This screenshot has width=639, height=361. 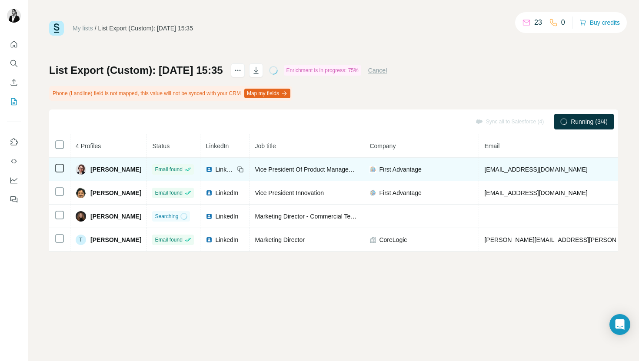 What do you see at coordinates (14, 161) in the screenshot?
I see `button: Use Surfe API` at bounding box center [14, 161].